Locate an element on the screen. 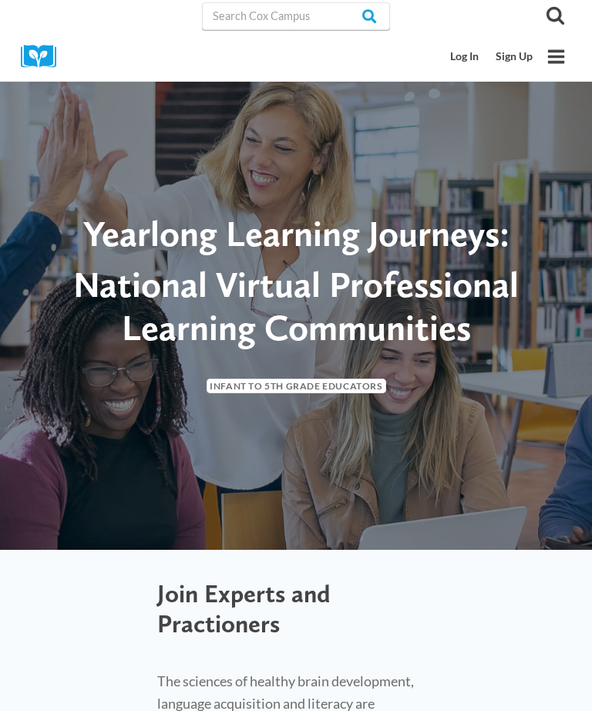 The height and width of the screenshot is (711, 592). a: Sign Up is located at coordinates (514, 56).